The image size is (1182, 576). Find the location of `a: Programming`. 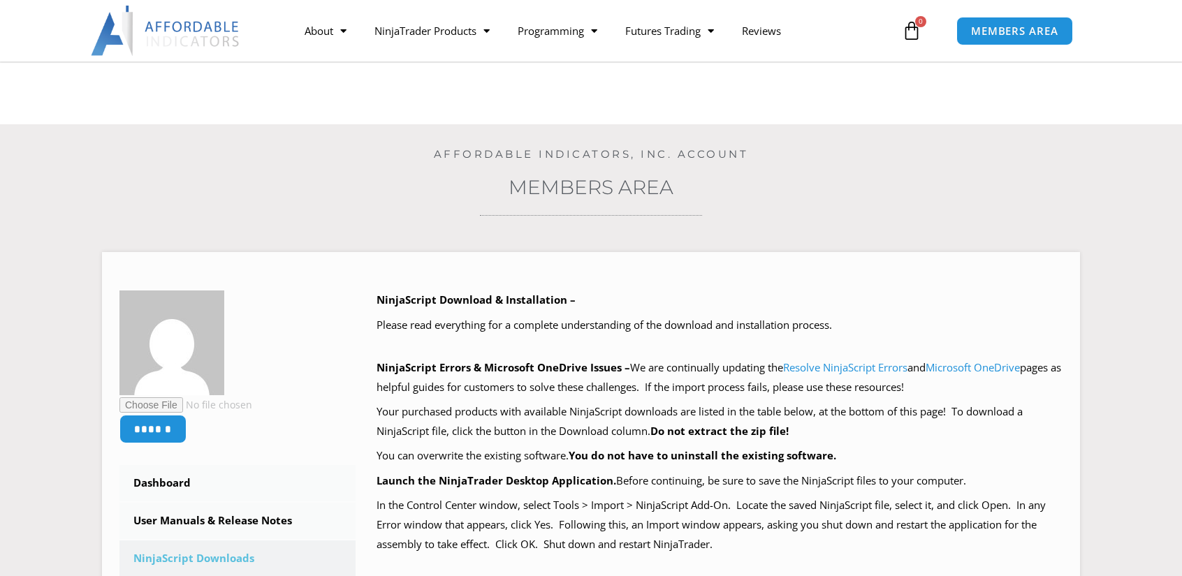

a: Programming is located at coordinates (558, 31).